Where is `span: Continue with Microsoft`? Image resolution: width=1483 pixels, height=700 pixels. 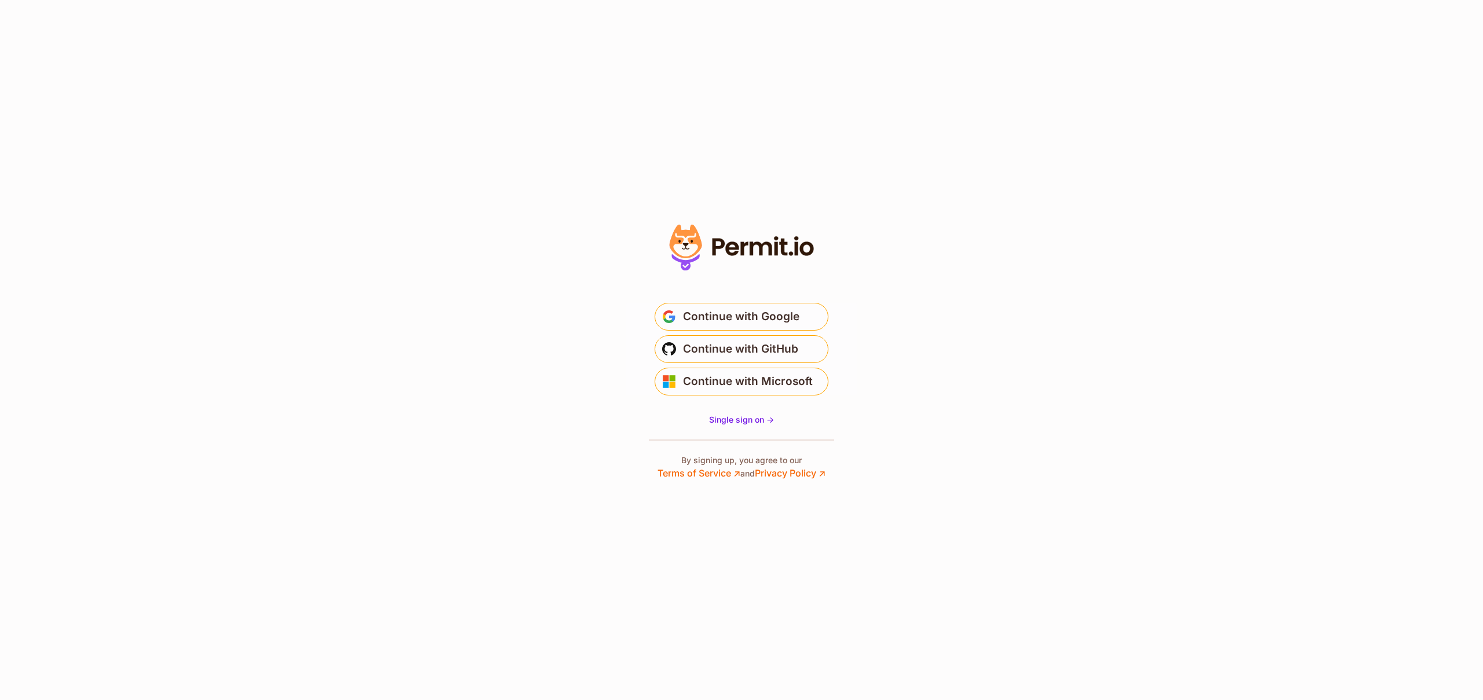
span: Continue with Microsoft is located at coordinates (748, 382).